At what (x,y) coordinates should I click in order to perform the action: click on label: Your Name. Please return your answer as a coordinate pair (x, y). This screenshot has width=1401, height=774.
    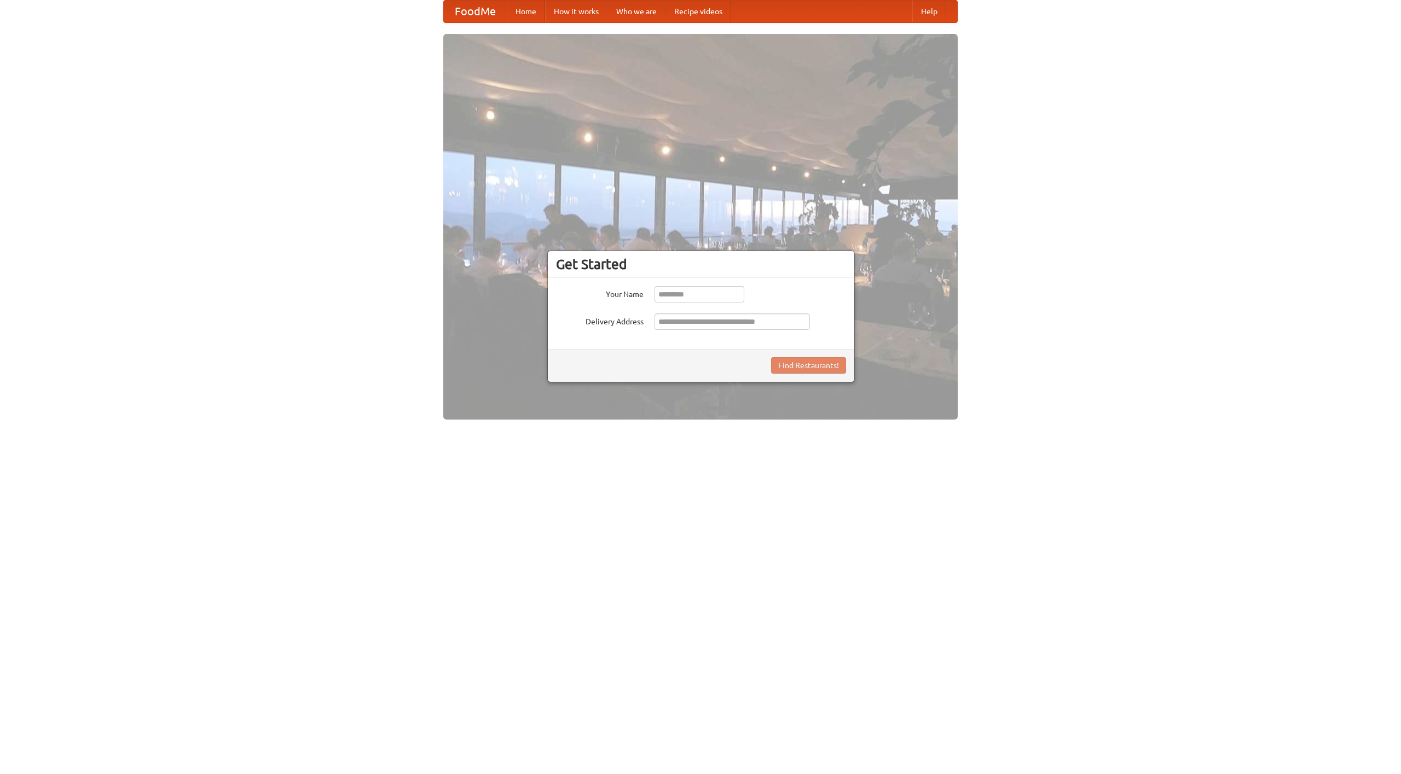
    Looking at the image, I should click on (600, 293).